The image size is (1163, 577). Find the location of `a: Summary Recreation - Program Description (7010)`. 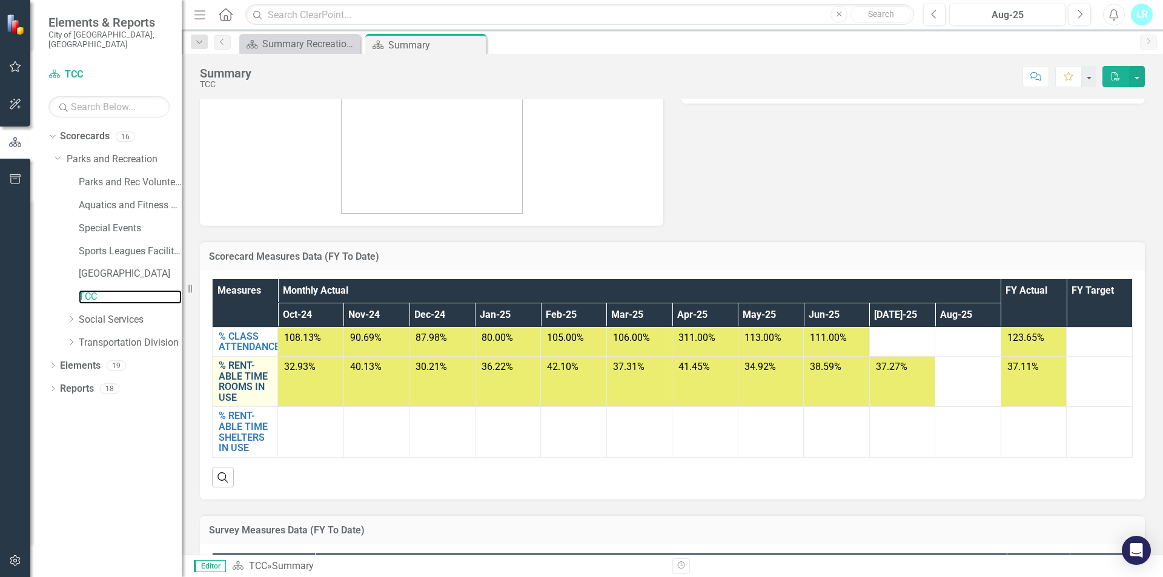

a: Summary Recreation - Program Description (7010) is located at coordinates (300, 44).